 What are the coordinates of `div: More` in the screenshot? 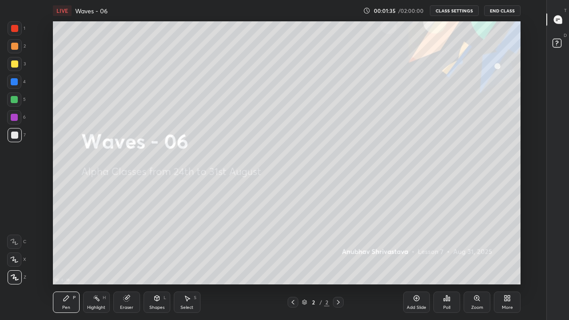 It's located at (507, 308).